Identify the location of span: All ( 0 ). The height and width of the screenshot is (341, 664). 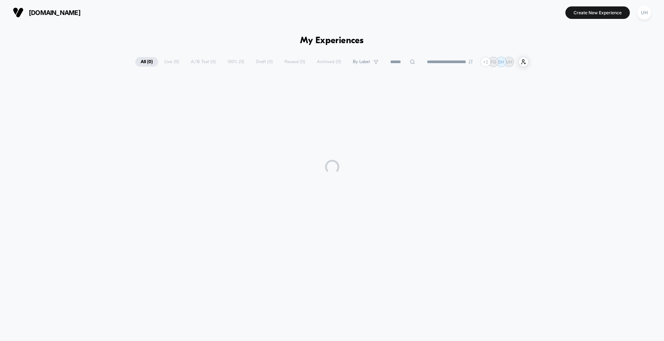
(147, 62).